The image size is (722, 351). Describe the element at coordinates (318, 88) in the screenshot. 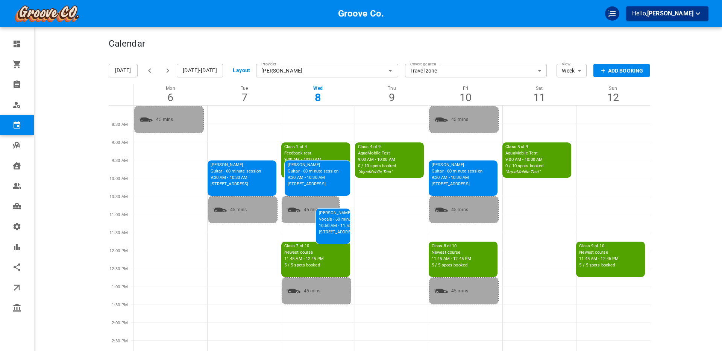

I see `p: Wed` at that location.